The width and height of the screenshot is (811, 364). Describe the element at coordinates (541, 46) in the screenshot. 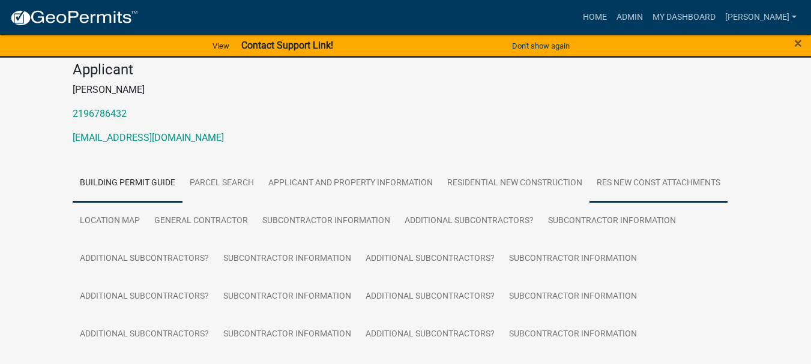

I see `button: Don't show again` at that location.